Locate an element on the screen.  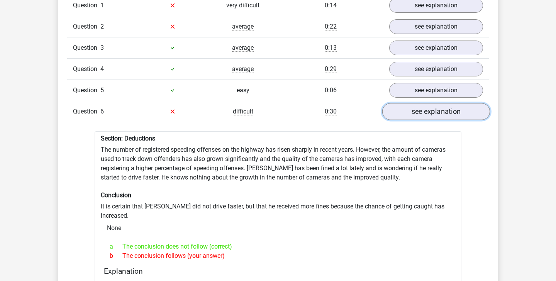
span: 0:30 is located at coordinates (331, 112).